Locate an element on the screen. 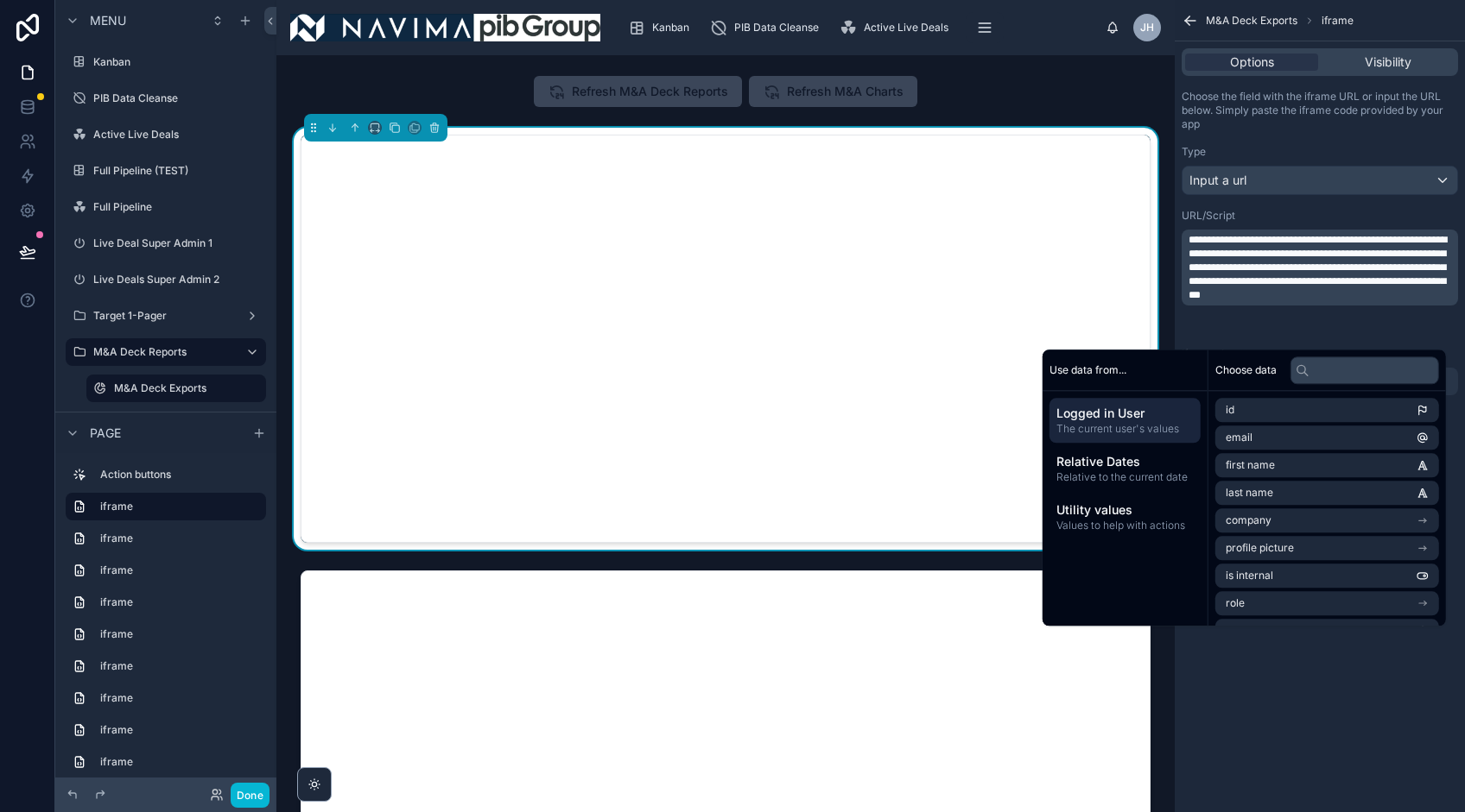 The width and height of the screenshot is (1465, 812). a: Target 1-Pager is located at coordinates (165, 316).